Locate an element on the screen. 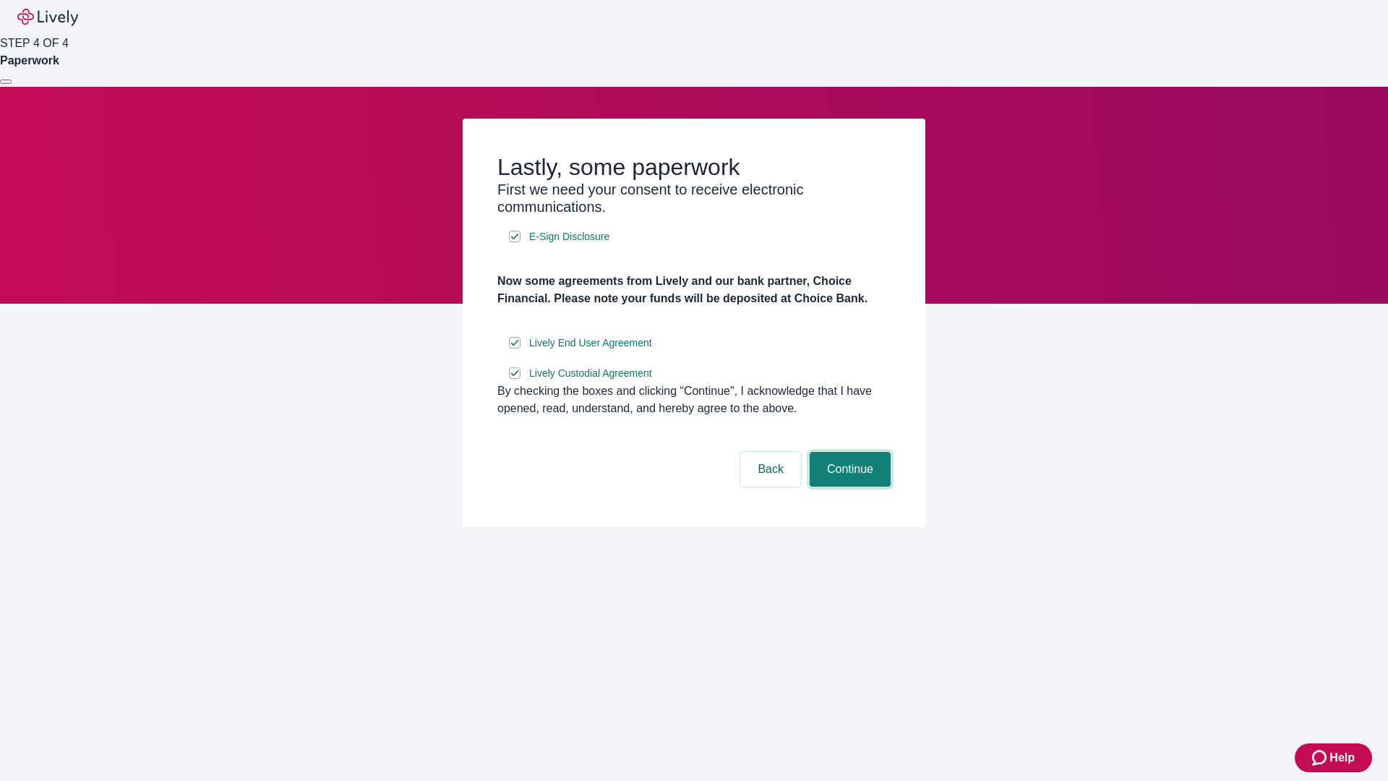 The width and height of the screenshot is (1388, 781). button: Back is located at coordinates (771, 469).